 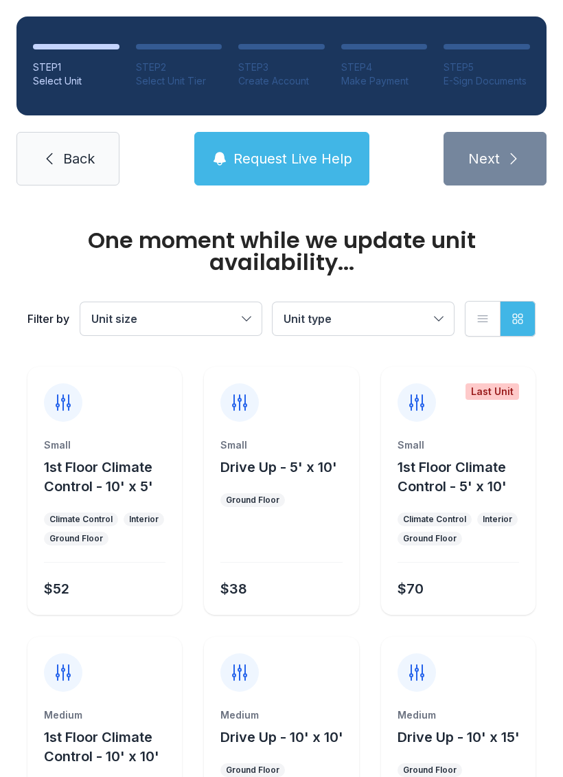 What do you see at coordinates (282, 737) in the screenshot?
I see `button: Drive Up - 10' x 10'` at bounding box center [282, 737].